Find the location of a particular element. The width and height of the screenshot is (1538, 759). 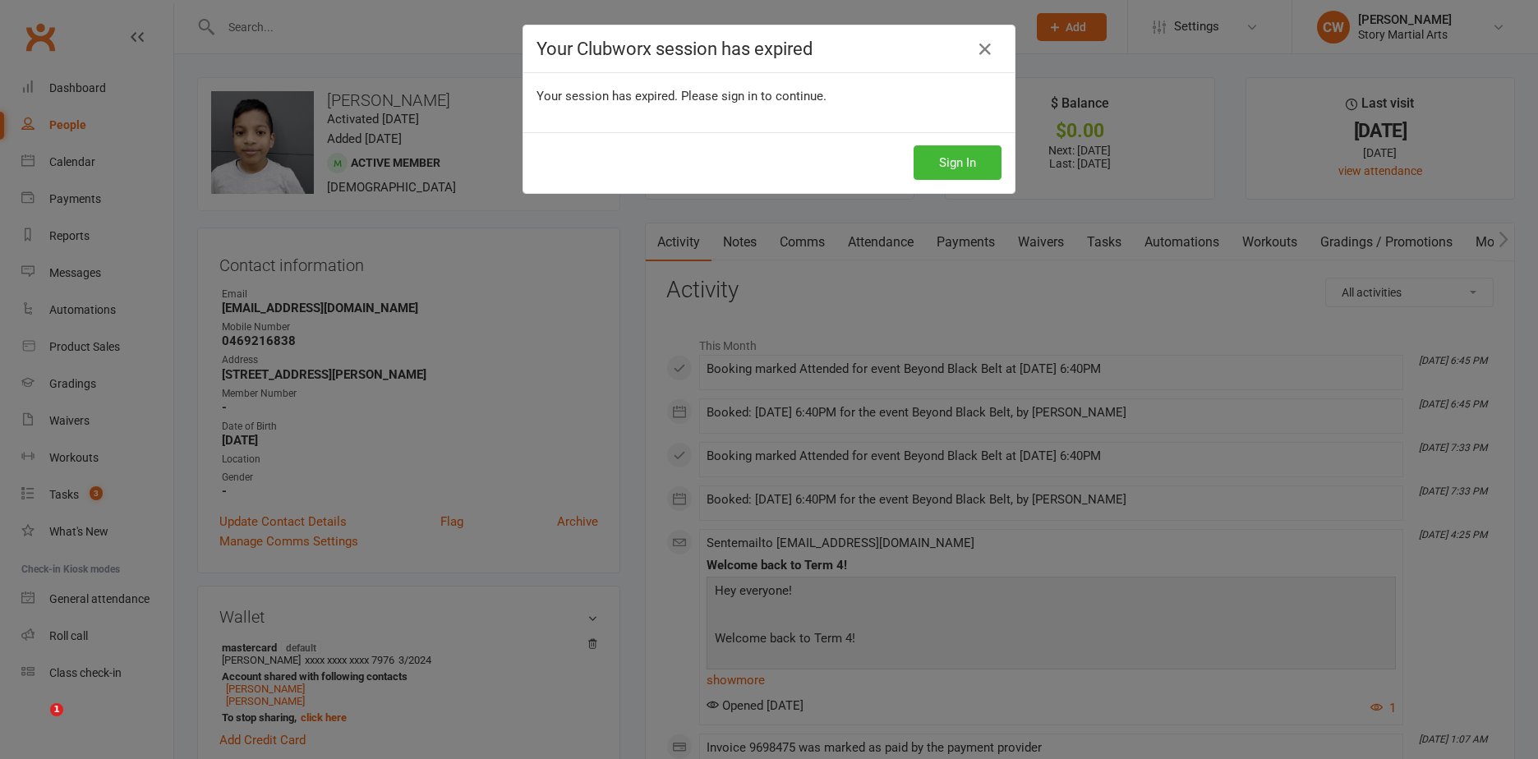

button: Sign In is located at coordinates (957, 163).